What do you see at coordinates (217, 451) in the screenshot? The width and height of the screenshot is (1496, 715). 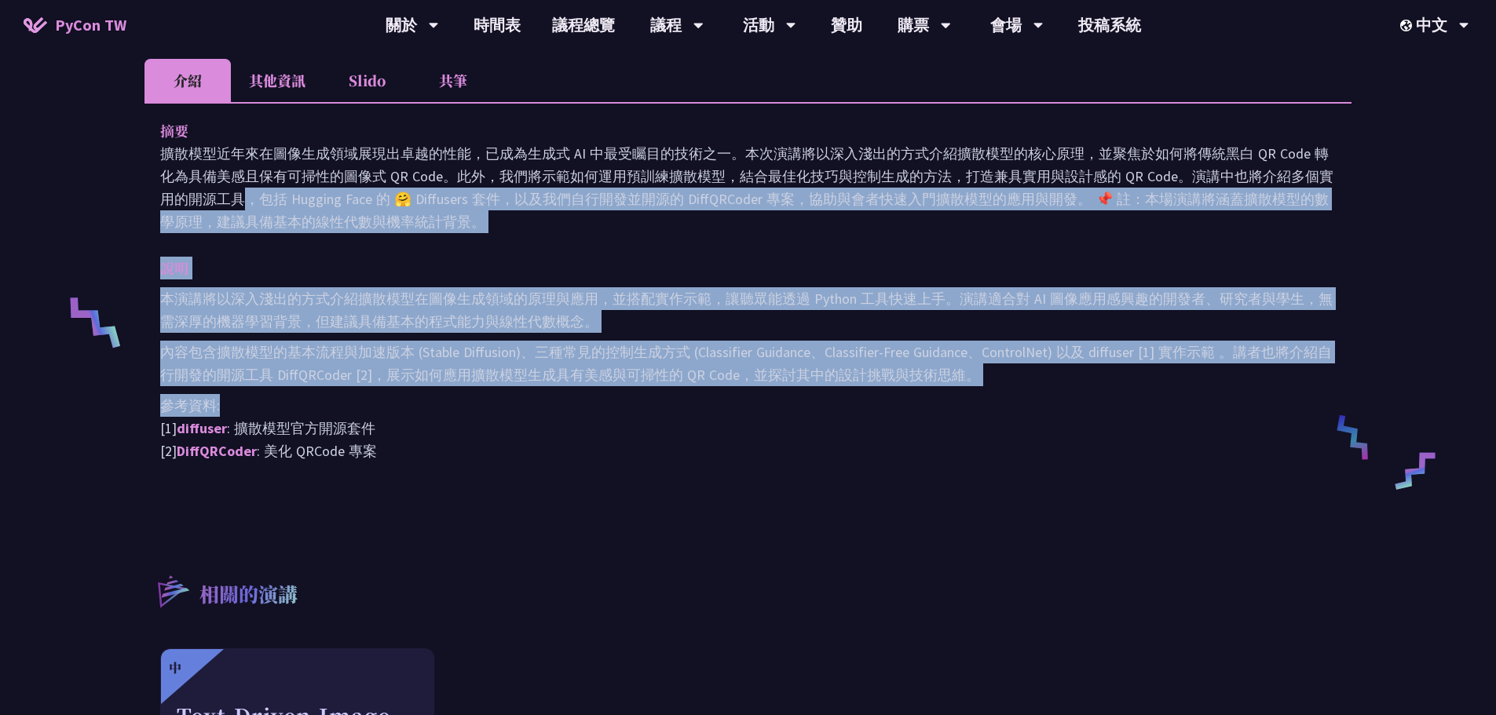 I see `a: DiffQRCoder` at bounding box center [217, 451].